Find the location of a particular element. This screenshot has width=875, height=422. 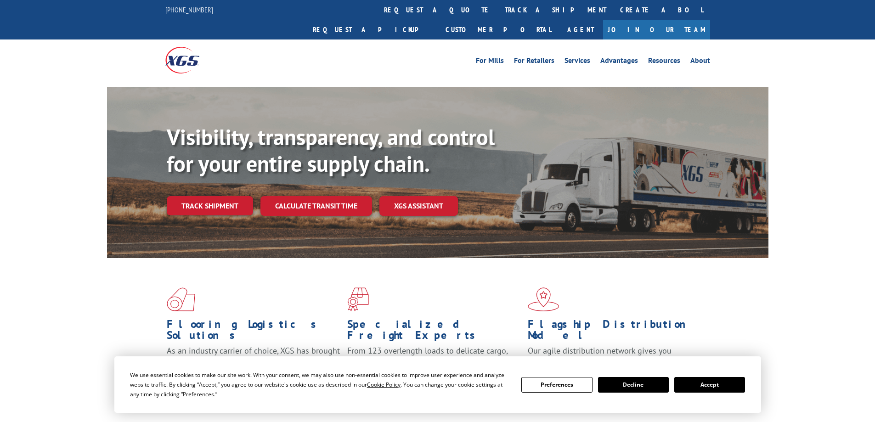

a: Request a pickup is located at coordinates (372, 29).